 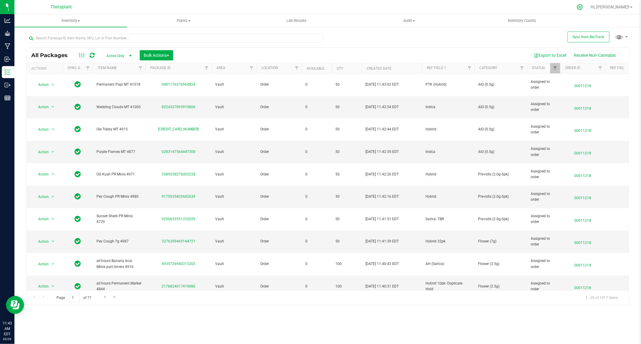 What do you see at coordinates (105, 297) in the screenshot?
I see `a: Go to the next page` at bounding box center [105, 297].